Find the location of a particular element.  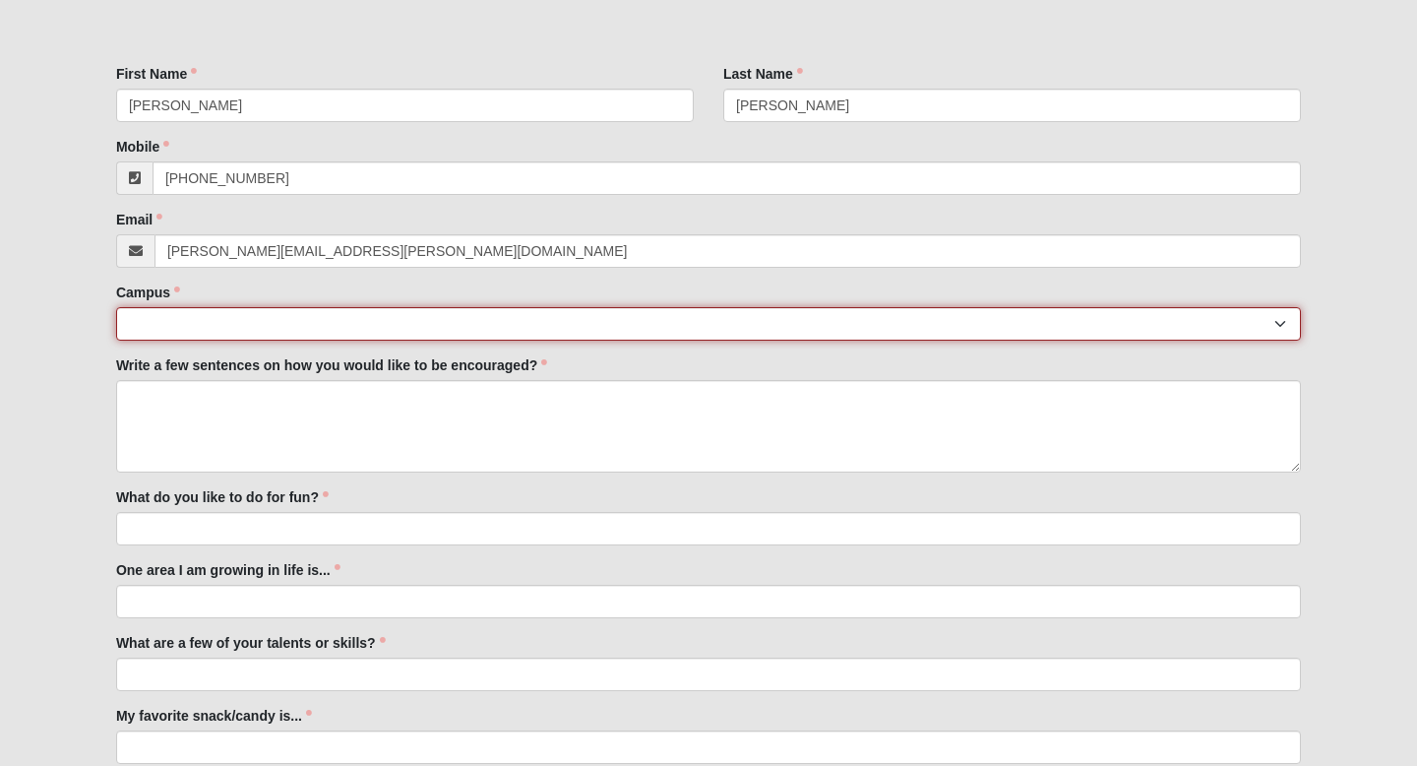

label: Email is located at coordinates (139, 220).